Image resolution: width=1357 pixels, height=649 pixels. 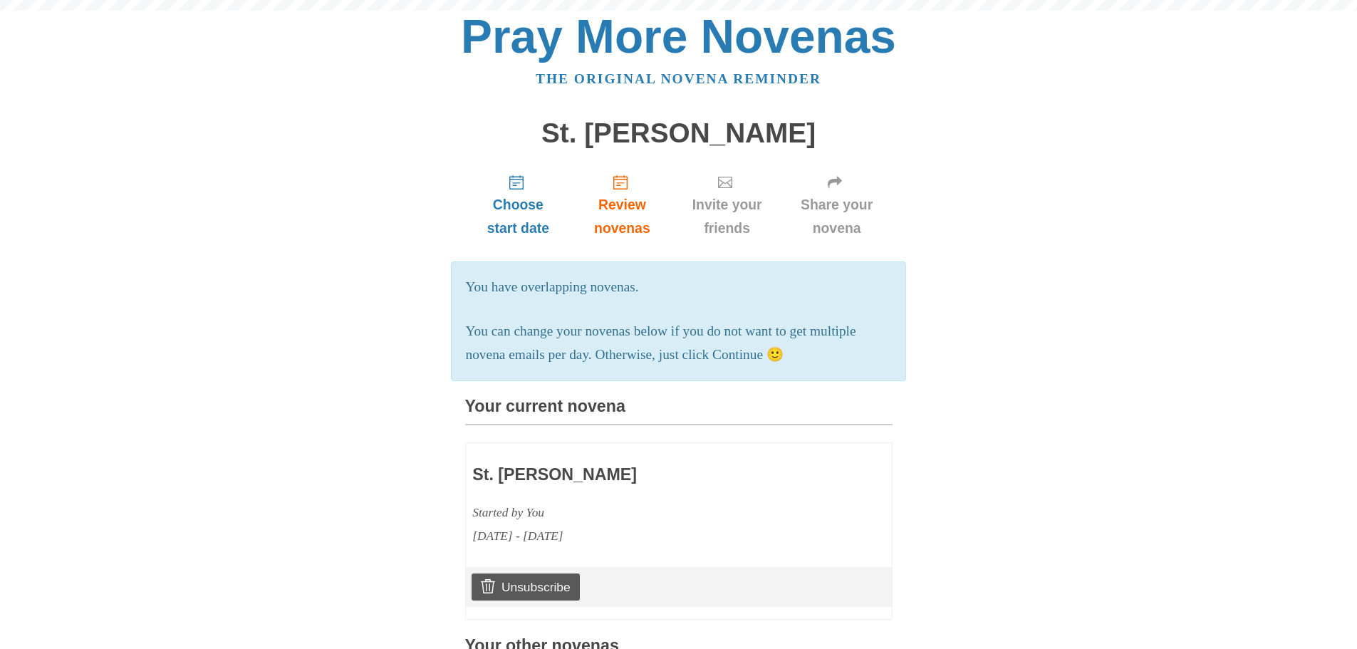 What do you see at coordinates (679, 411) in the screenshot?
I see `h3: Your current novena` at bounding box center [679, 411].